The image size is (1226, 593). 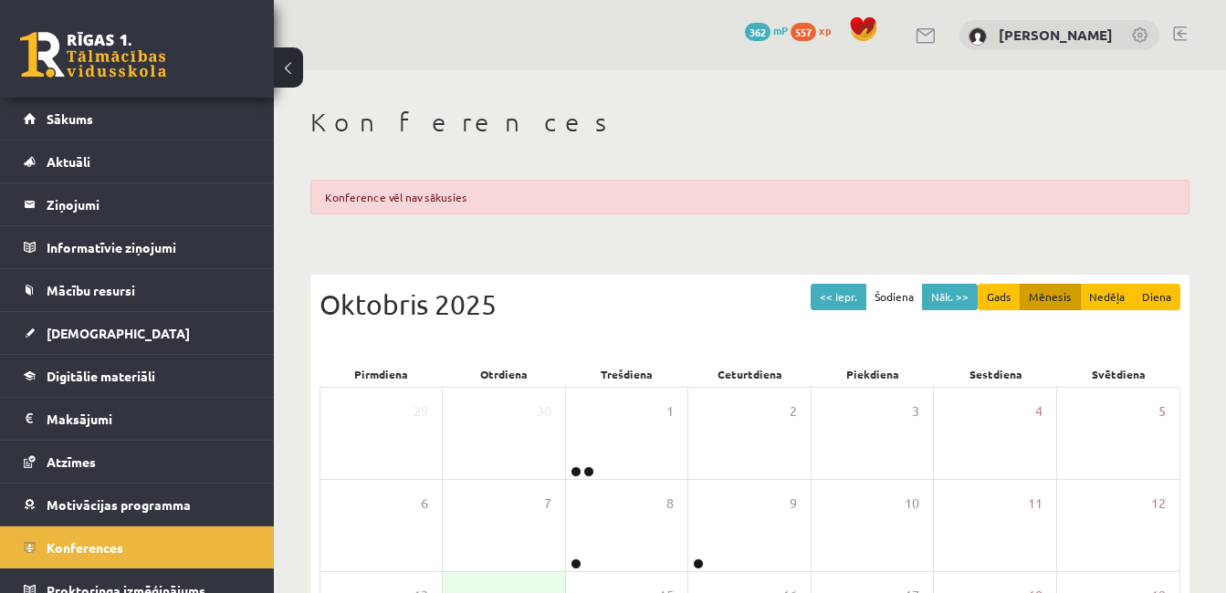 I want to click on a: Digitālie materiāli, so click(x=137, y=376).